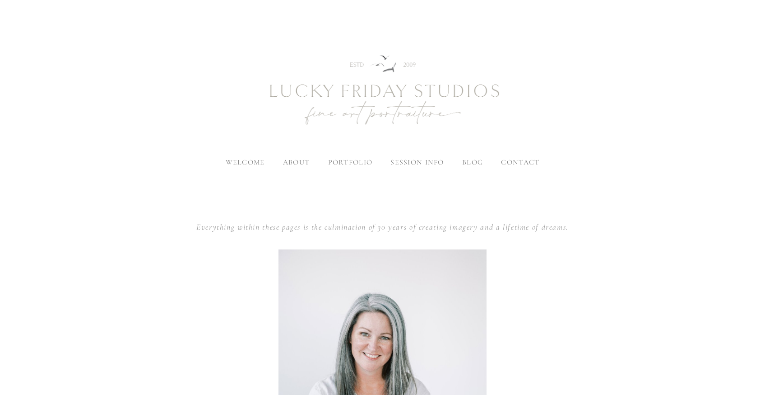 The height and width of the screenshot is (395, 765). What do you see at coordinates (417, 162) in the screenshot?
I see `label: session info` at bounding box center [417, 162].